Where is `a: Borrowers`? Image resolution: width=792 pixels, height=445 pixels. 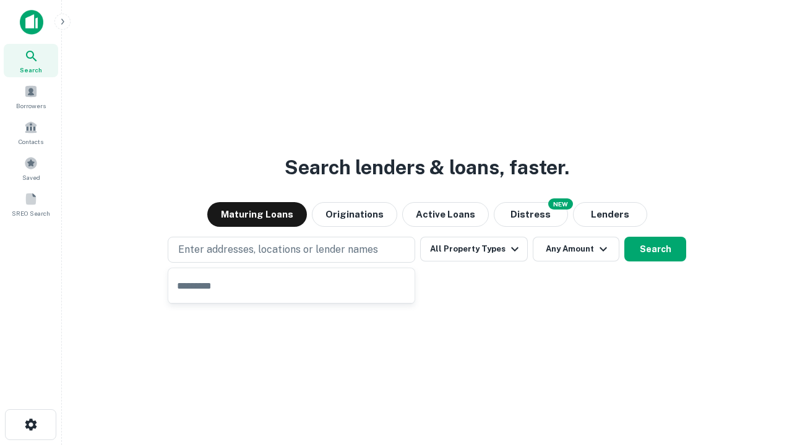 a: Borrowers is located at coordinates (31, 97).